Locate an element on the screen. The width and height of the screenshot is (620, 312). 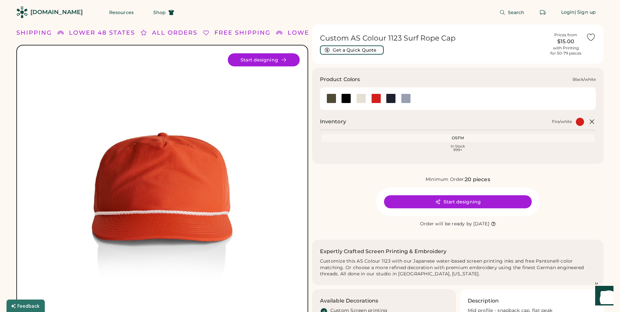
div: ALL ORDERS is located at coordinates (175, 33).